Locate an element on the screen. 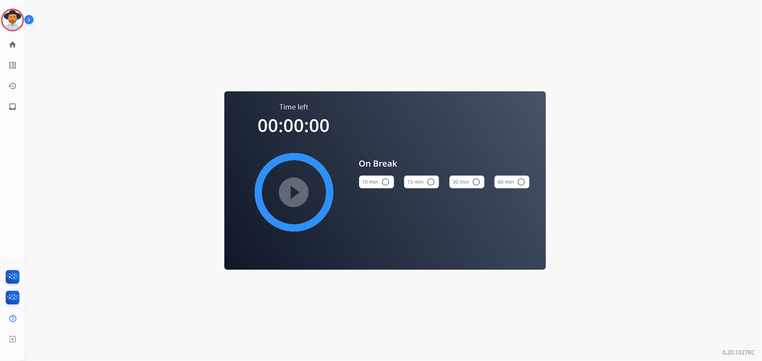 The image size is (762, 361). p: 0.20.1027RC is located at coordinates (738, 353).